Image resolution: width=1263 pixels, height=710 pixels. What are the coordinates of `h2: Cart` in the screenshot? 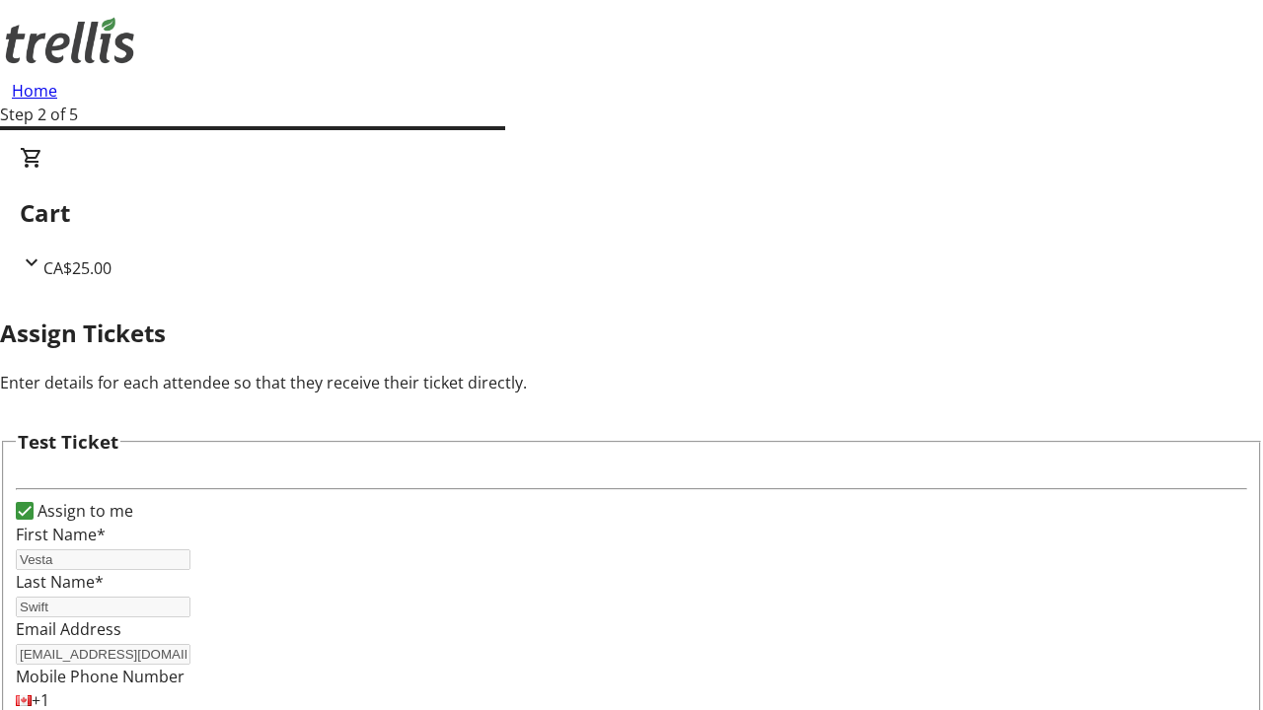 It's located at (631, 213).